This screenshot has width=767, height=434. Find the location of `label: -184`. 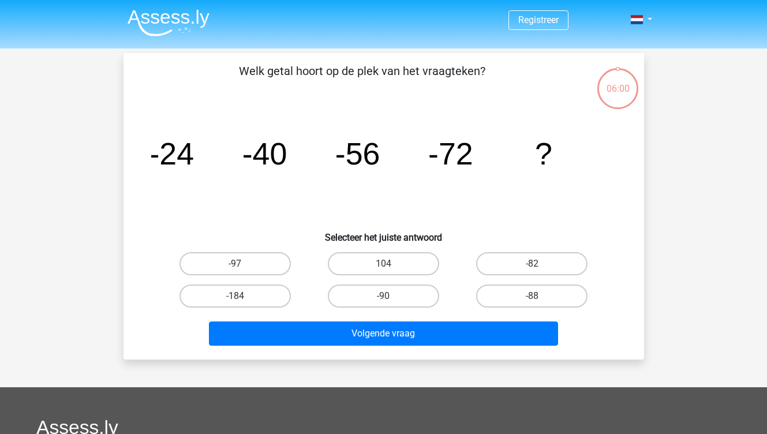

label: -184 is located at coordinates (235, 296).